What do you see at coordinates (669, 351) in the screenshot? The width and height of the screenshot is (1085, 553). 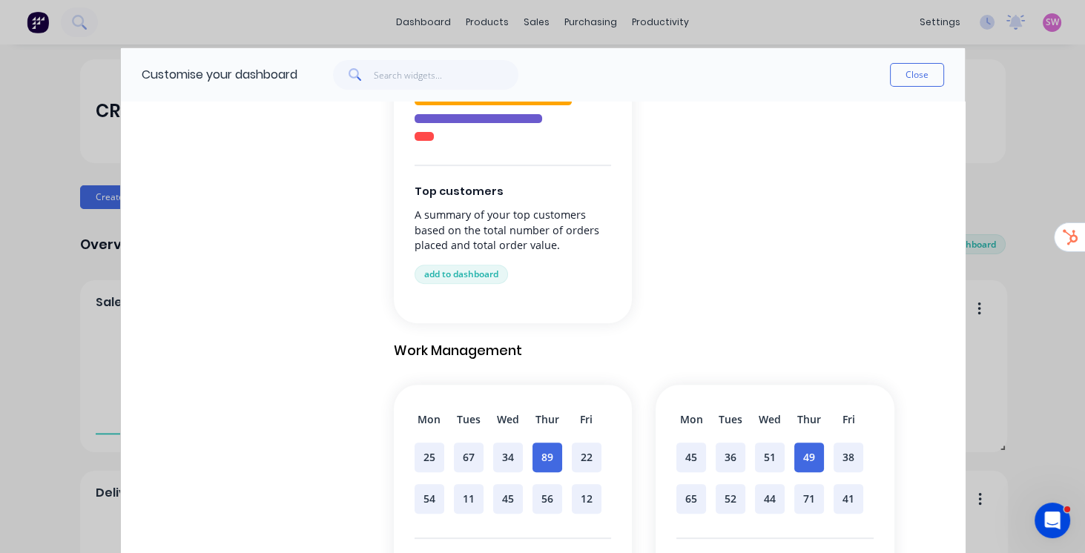 I see `span: Work Management` at bounding box center [669, 351].